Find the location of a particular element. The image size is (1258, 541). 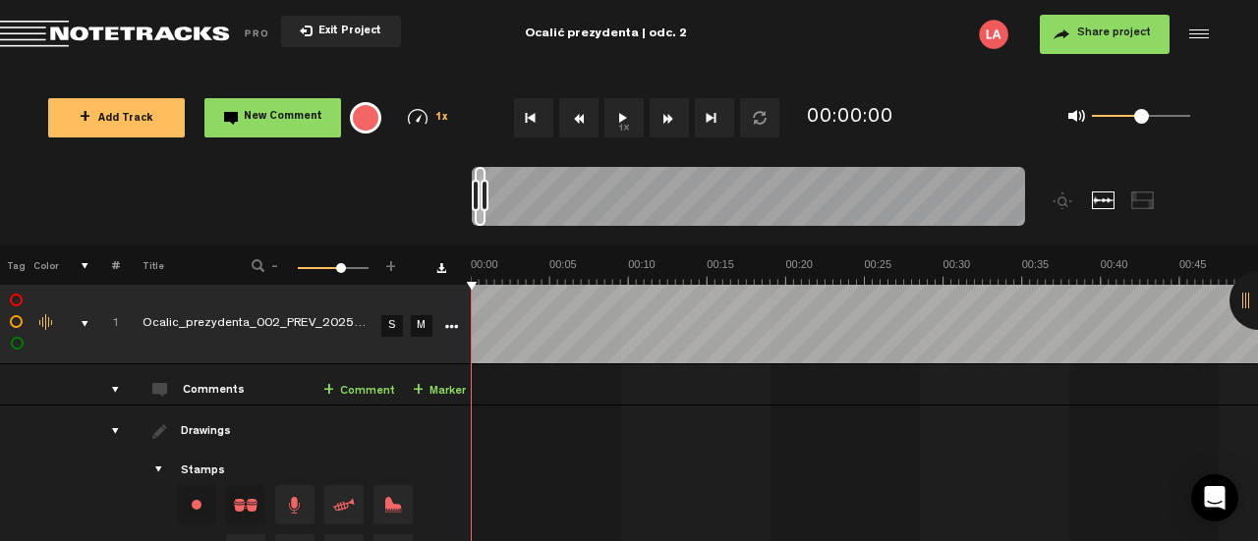

button: Loop is located at coordinates (760, 118).